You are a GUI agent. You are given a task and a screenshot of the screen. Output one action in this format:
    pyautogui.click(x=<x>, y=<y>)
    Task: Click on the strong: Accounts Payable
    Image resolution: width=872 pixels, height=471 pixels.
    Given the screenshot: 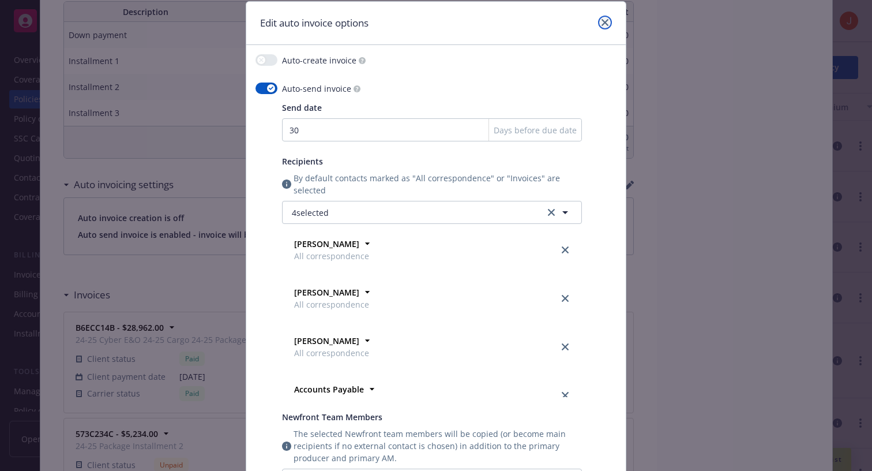 What is the action you would take?
    pyautogui.click(x=329, y=389)
    